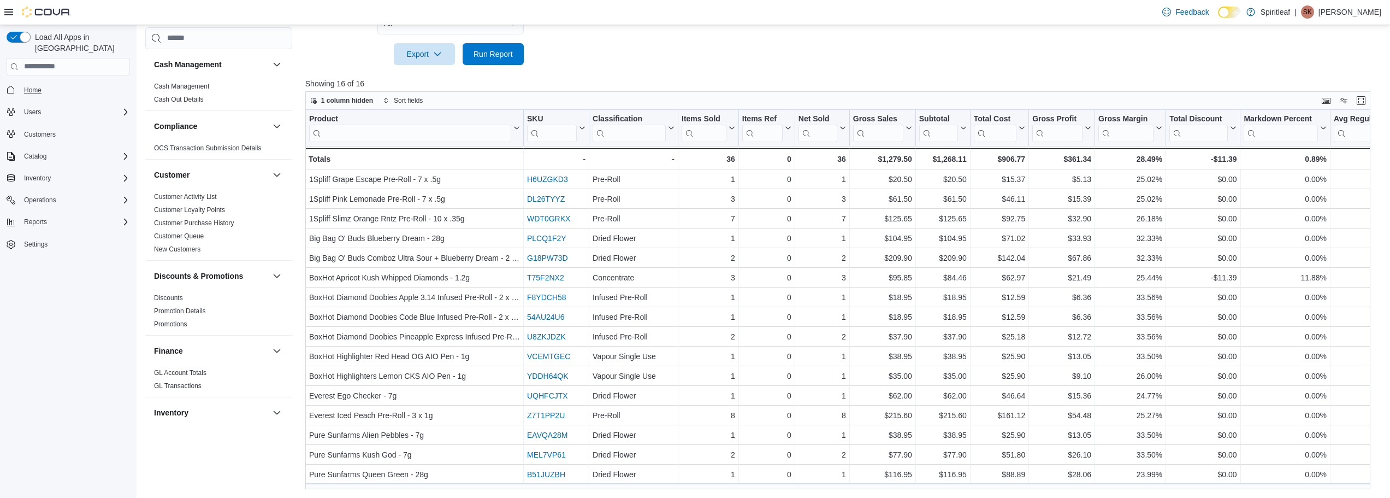 The height and width of the screenshot is (498, 1390). I want to click on span: Customers, so click(40, 134).